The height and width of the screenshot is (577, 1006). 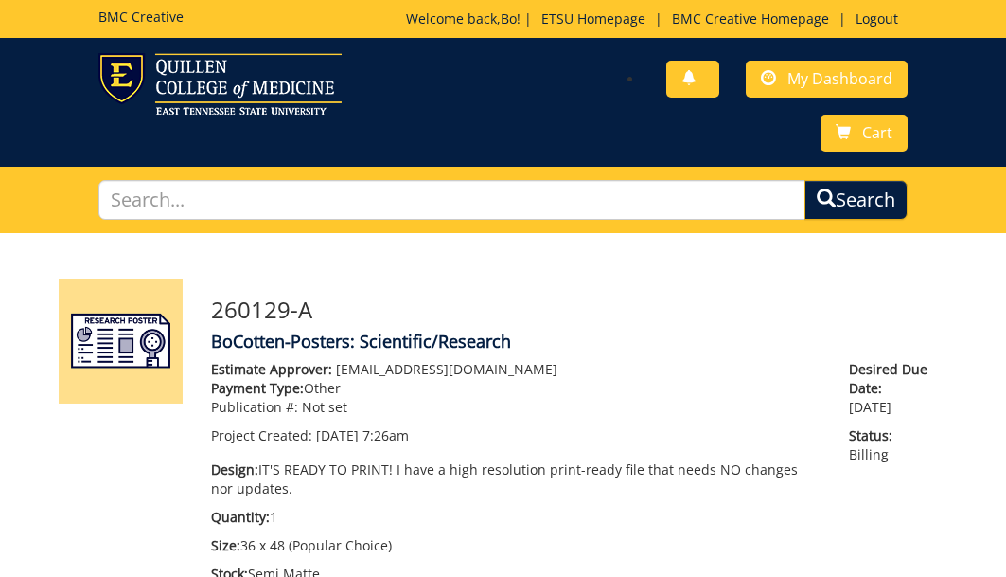 What do you see at coordinates (840, 79) in the screenshot?
I see `span: My Dashboard` at bounding box center [840, 79].